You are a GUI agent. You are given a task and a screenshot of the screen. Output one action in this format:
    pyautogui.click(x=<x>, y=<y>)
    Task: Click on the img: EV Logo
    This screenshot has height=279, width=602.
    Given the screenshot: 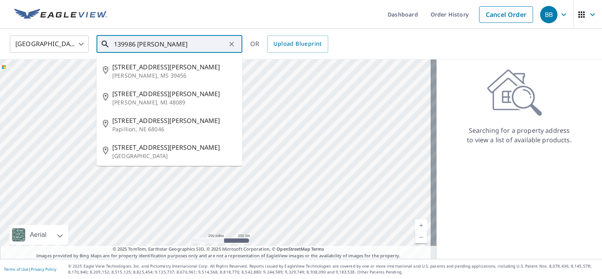 What is the action you would take?
    pyautogui.click(x=61, y=15)
    